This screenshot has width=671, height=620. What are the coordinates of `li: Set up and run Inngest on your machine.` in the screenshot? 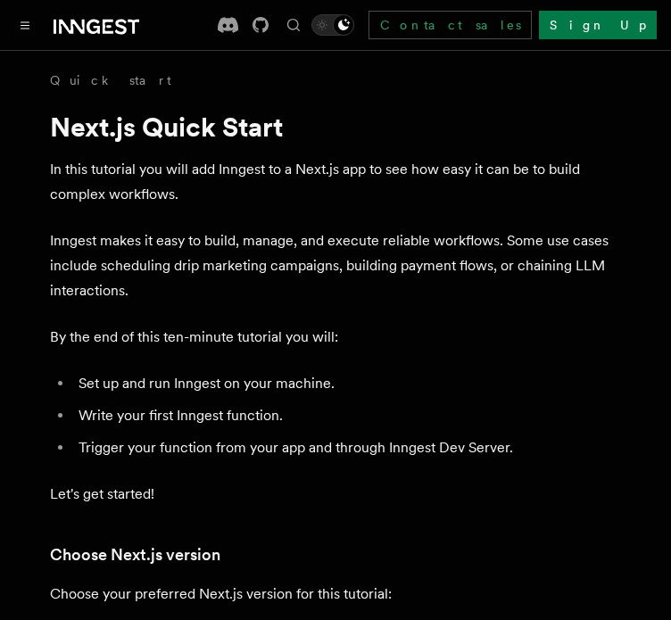 It's located at (347, 383).